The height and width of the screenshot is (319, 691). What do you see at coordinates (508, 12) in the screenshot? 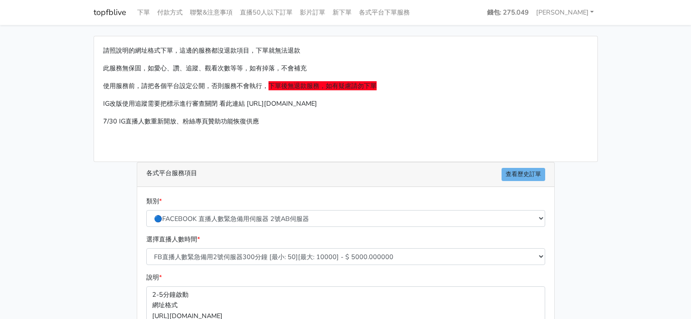
I see `strong: 錢包: 275.049` at bounding box center [508, 12].